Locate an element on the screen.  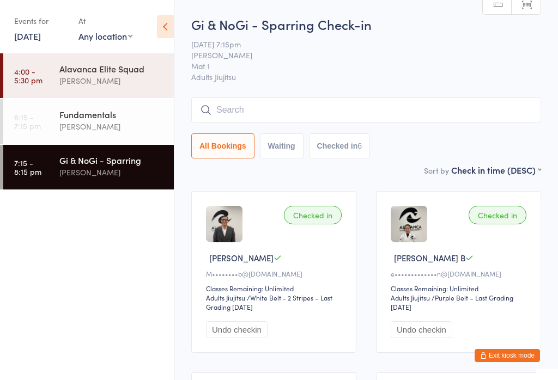
img: image1678871707.png is located at coordinates (409, 224).